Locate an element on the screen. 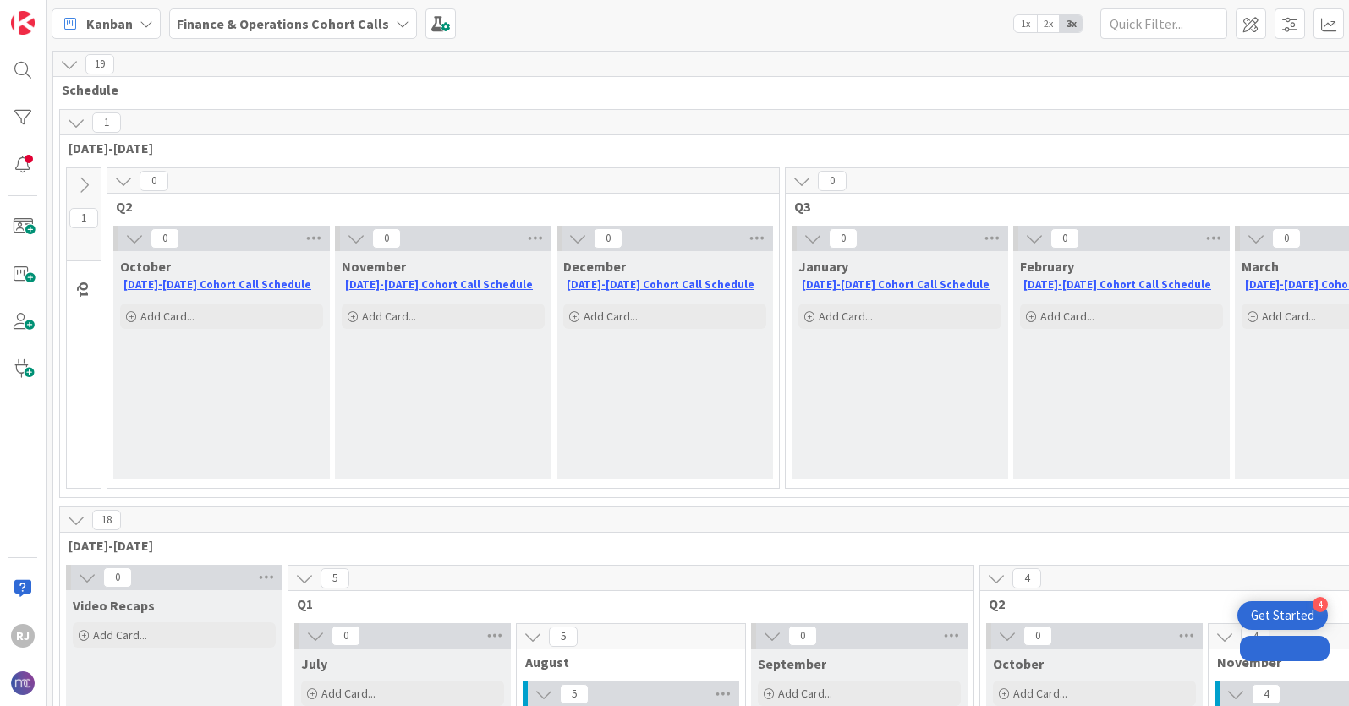  span: 18 is located at coordinates (107, 520).